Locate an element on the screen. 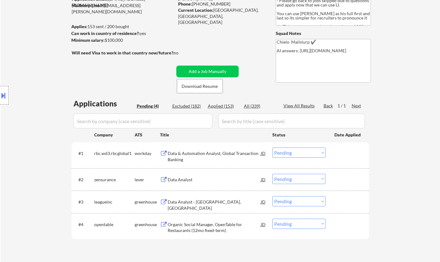 The image size is (440, 262). strong: Mailslurp Email: is located at coordinates (88, 5).